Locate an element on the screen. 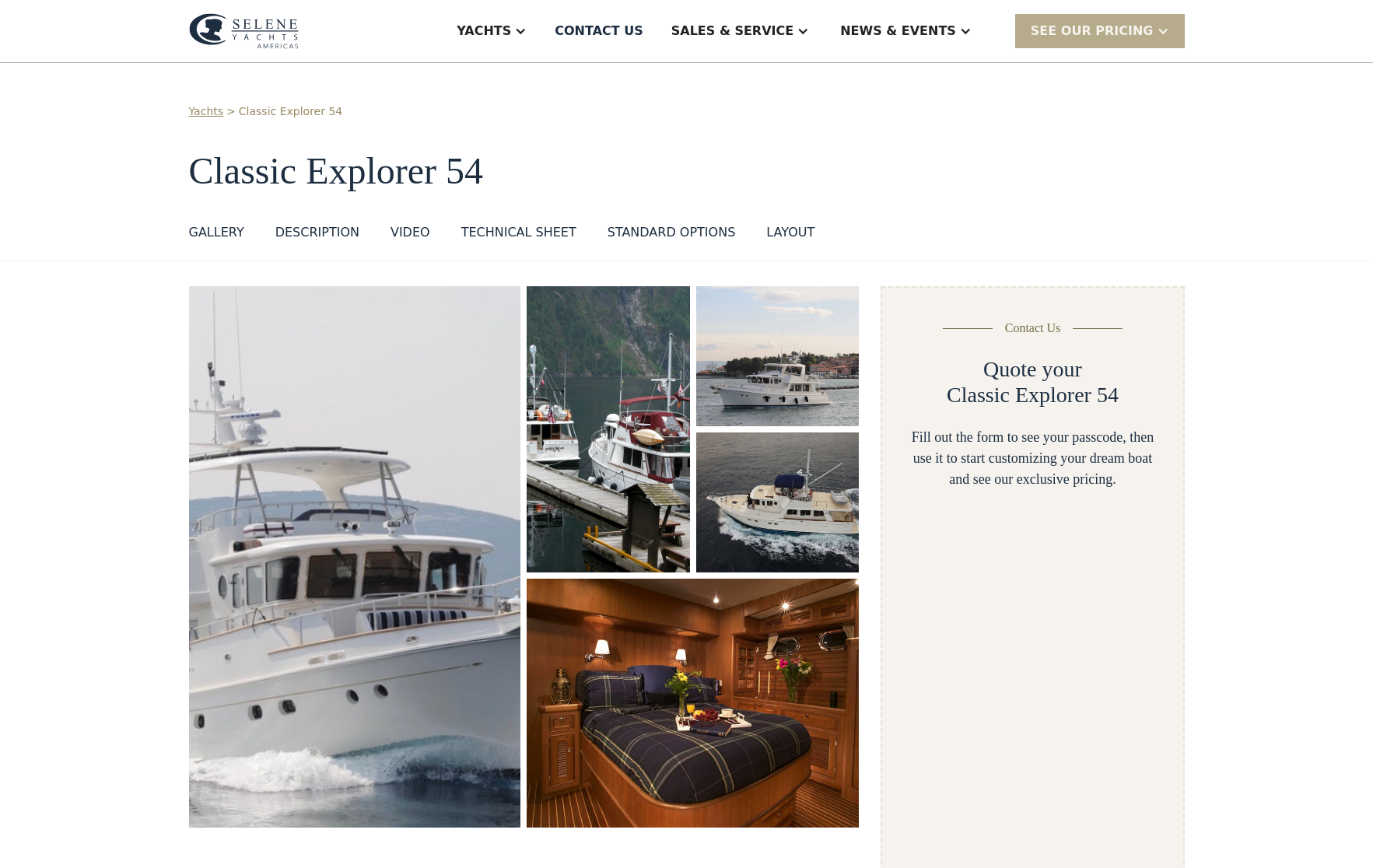 The image size is (1373, 868). div: Technical sheet is located at coordinates (519, 233).